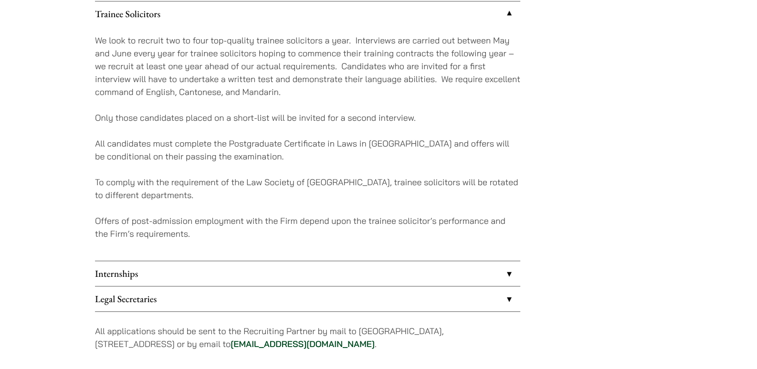 This screenshot has height=369, width=757. I want to click on p: We look to recruit two to four top-quality trainee solicitors a year. Interviews are carried out ..., so click(308, 66).